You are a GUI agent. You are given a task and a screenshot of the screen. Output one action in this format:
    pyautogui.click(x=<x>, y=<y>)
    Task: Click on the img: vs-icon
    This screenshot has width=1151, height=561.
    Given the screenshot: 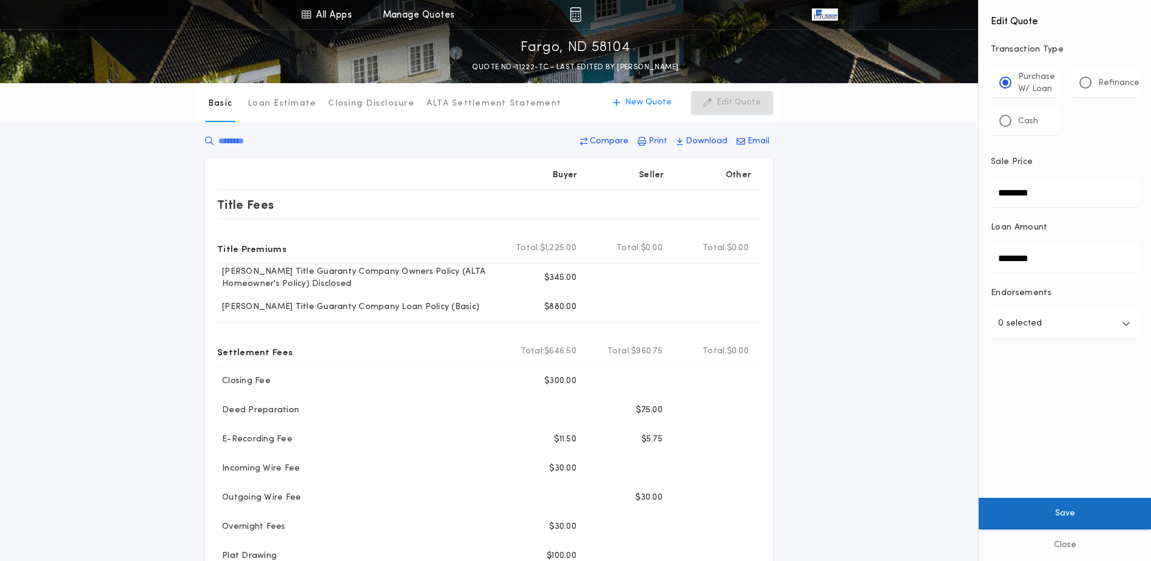 What is the action you would take?
    pyautogui.click(x=825, y=15)
    